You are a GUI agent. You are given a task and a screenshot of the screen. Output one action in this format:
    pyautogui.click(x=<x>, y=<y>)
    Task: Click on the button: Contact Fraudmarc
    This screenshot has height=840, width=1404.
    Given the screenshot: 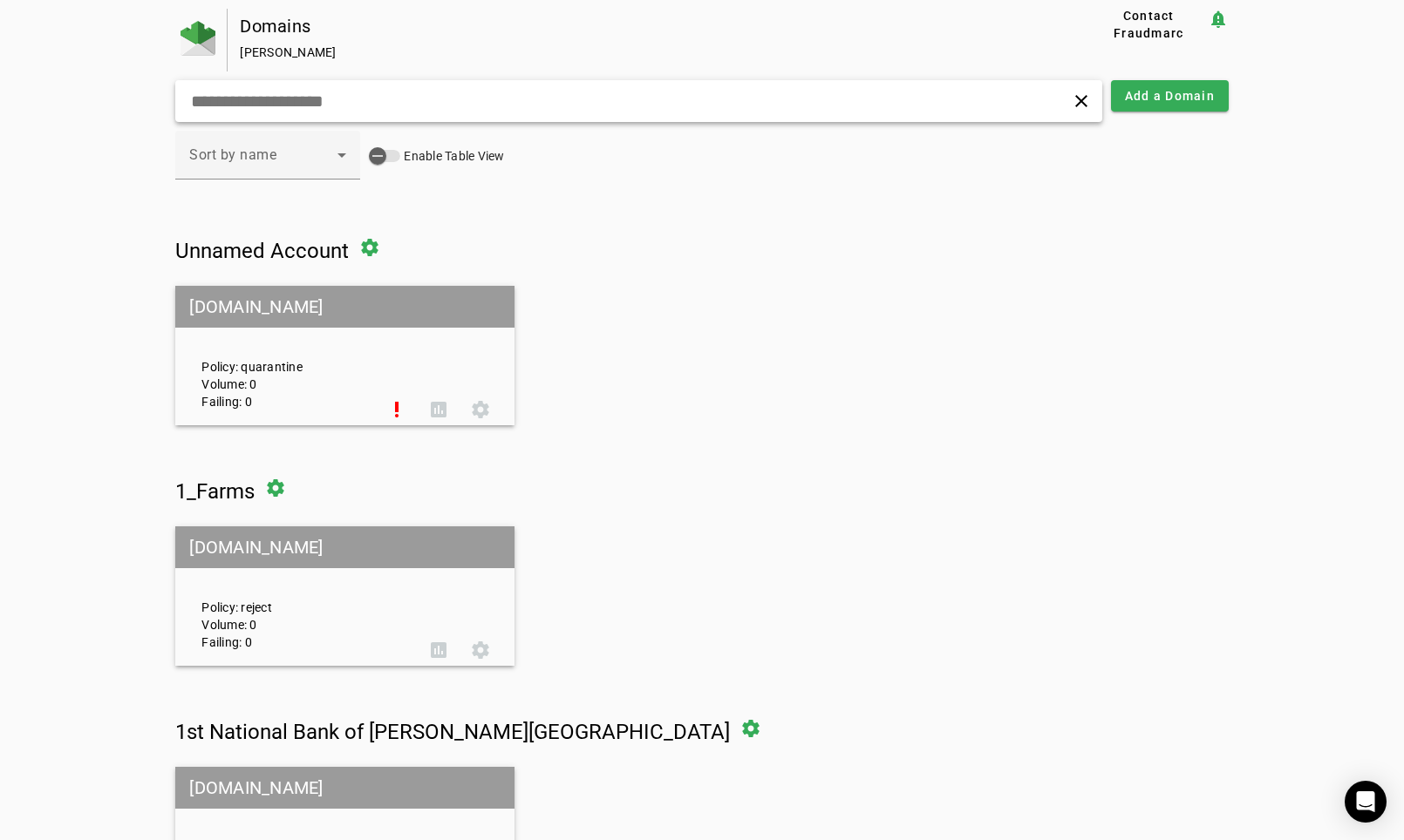 What is the action you would take?
    pyautogui.click(x=1148, y=24)
    